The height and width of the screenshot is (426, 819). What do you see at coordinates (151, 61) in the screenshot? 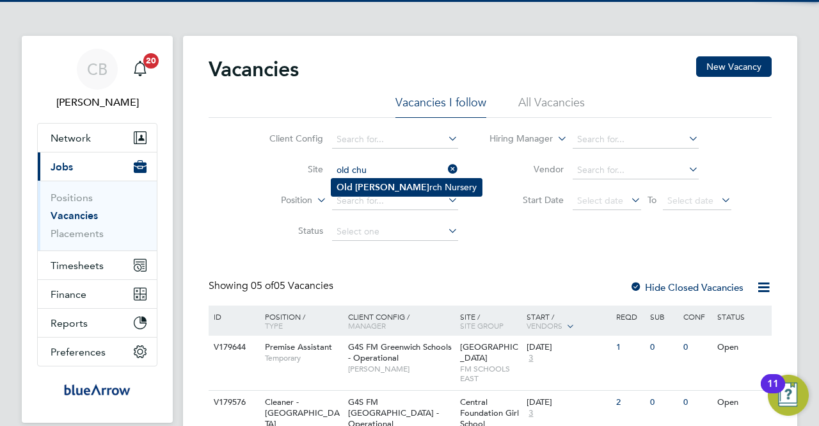
I see `span: 20` at bounding box center [151, 61].